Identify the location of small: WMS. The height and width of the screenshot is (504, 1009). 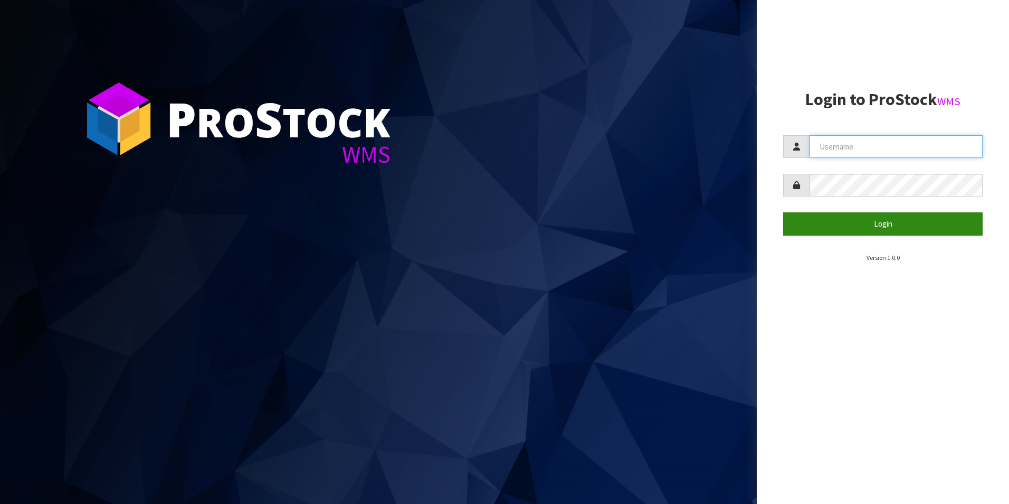
(949, 101).